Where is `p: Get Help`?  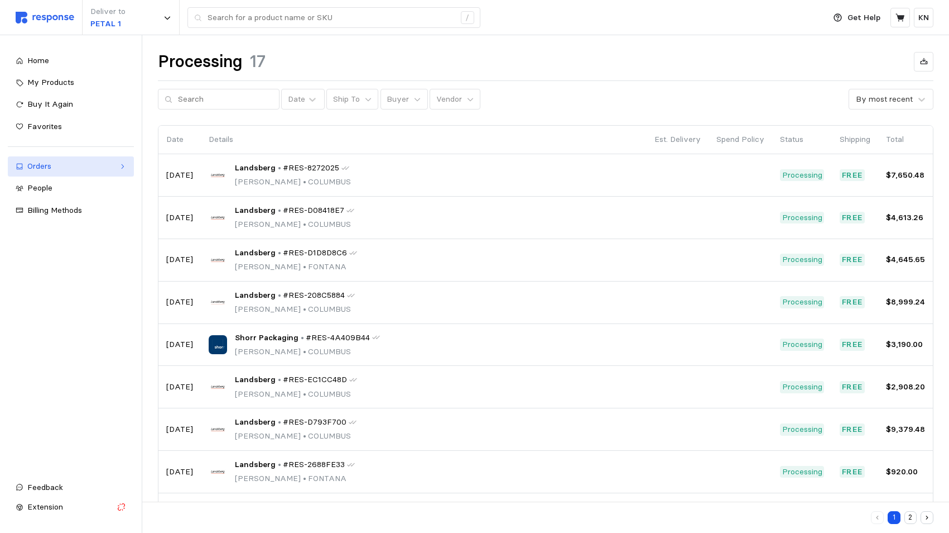 p: Get Help is located at coordinates (864, 18).